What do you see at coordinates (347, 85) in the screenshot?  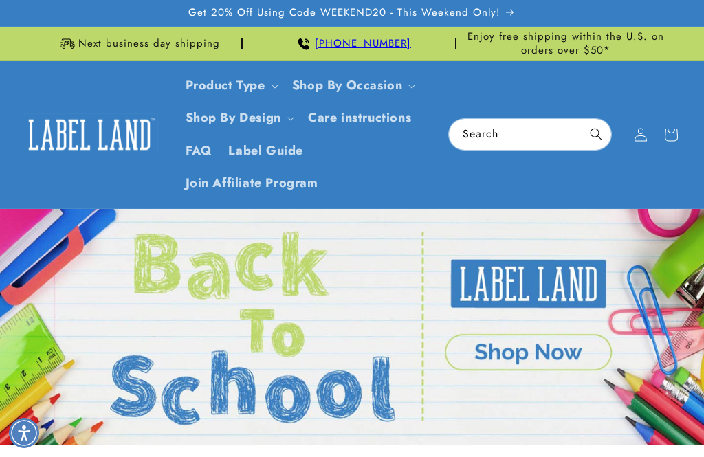 I see `span: Shop By Occasion` at bounding box center [347, 85].